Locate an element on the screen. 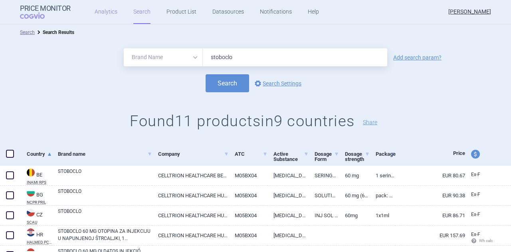  a: INJ SOL ISP is located at coordinates (324, 215).